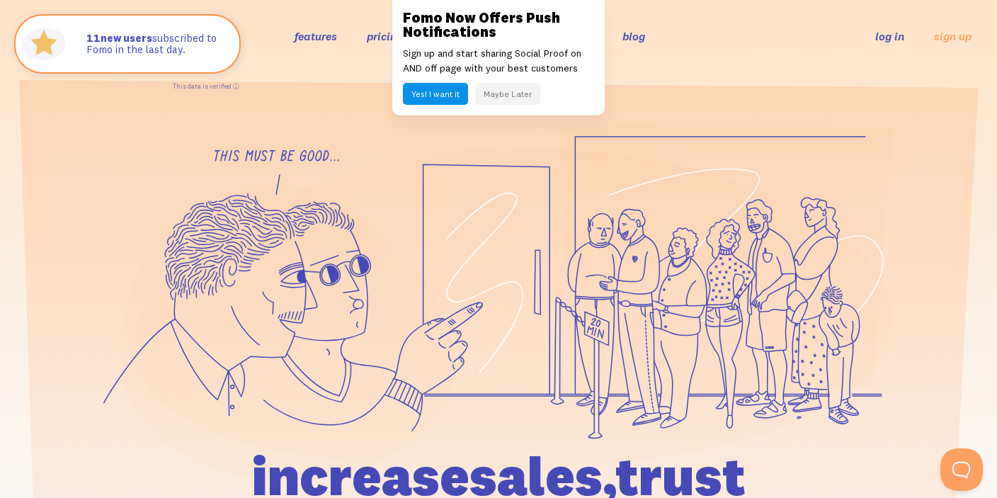 The width and height of the screenshot is (997, 498). Describe the element at coordinates (508, 94) in the screenshot. I see `button: Maybe Later` at that location.